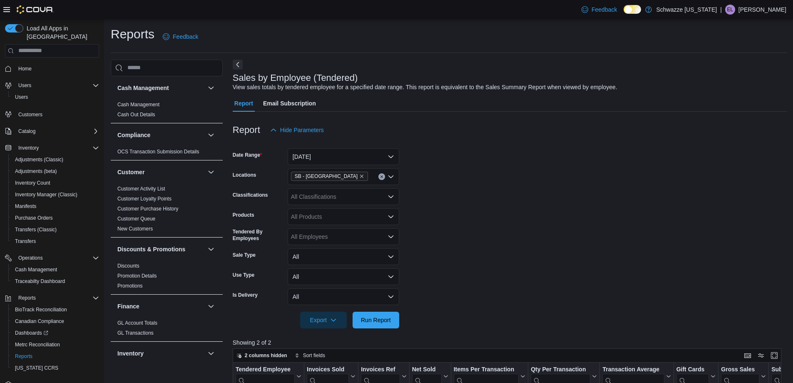 This screenshot has height=383, width=793. Describe the element at coordinates (57, 68) in the screenshot. I see `span: Home` at that location.